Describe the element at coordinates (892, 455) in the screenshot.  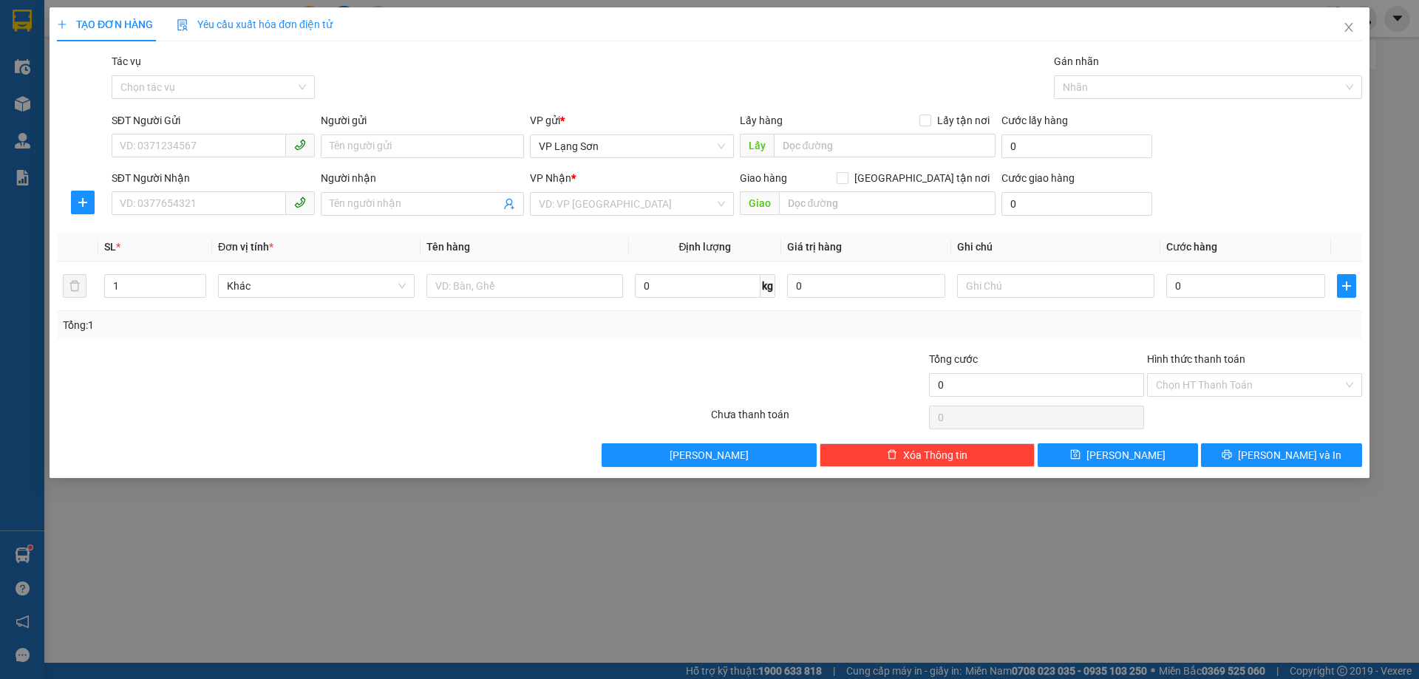
I see `span: delete` at that location.